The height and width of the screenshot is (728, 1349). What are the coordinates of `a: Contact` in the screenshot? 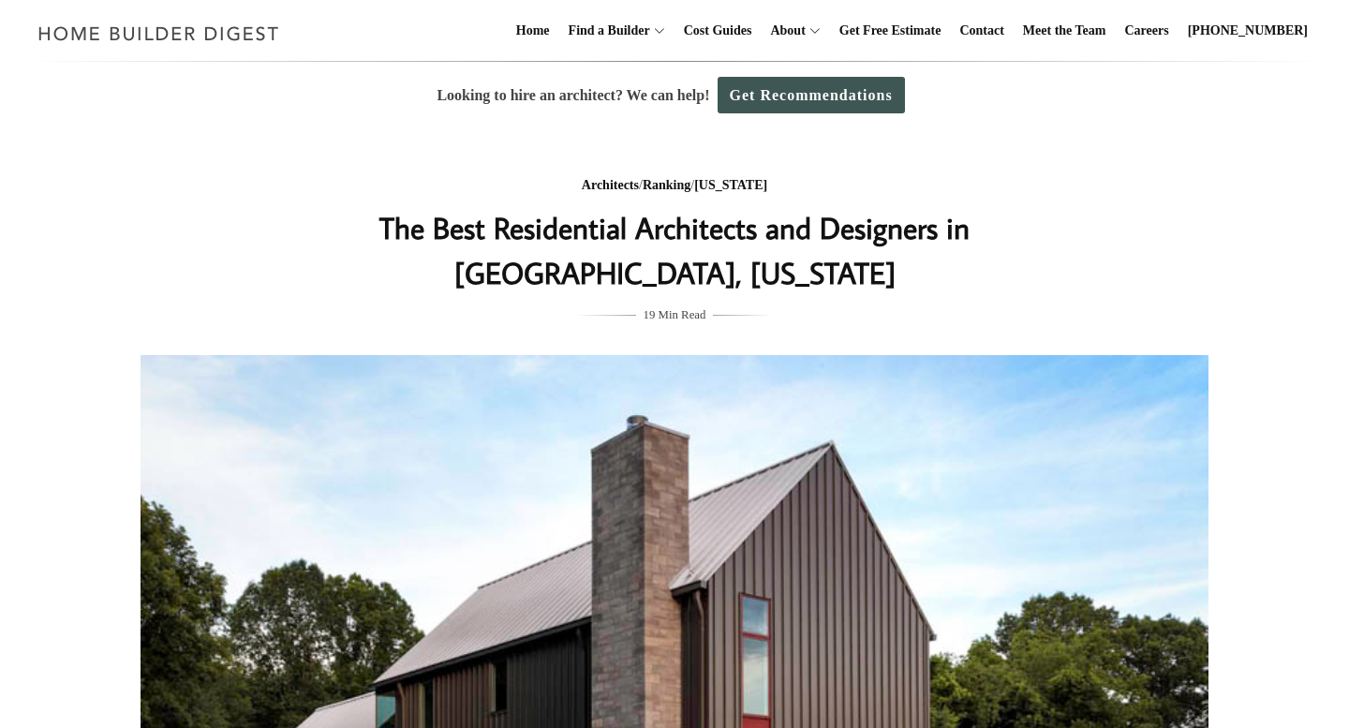 It's located at (980, 31).